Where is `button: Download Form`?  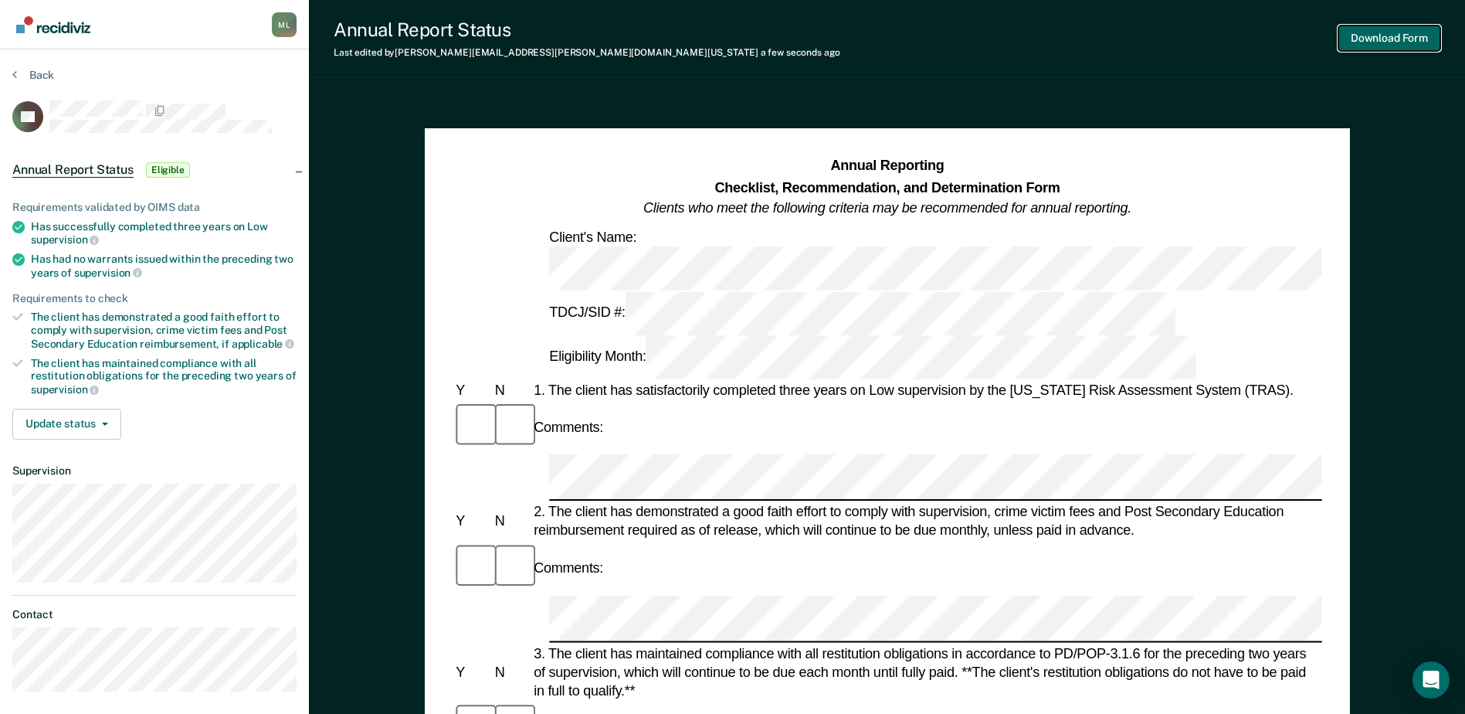 button: Download Form is located at coordinates (1390, 38).